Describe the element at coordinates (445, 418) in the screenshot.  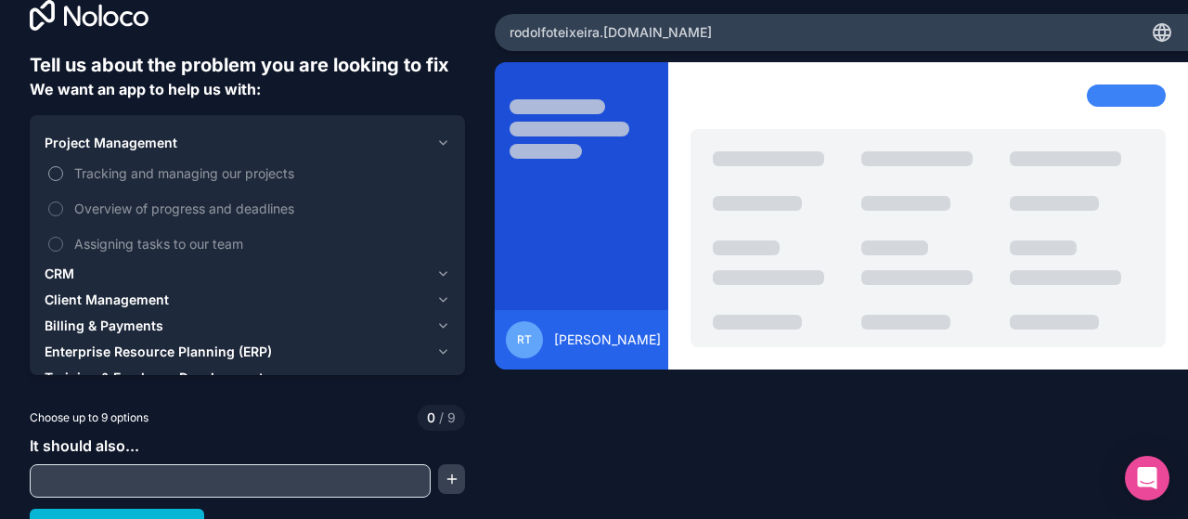
I see `span: 9` at that location.